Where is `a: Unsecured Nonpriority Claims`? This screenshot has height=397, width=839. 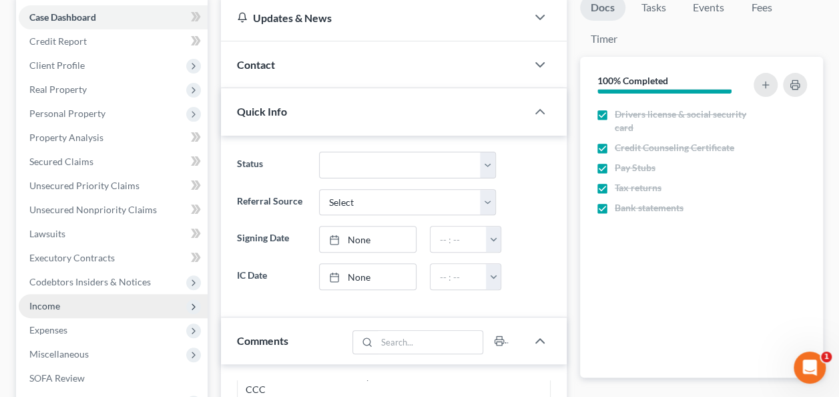
a: Unsecured Nonpriority Claims is located at coordinates (113, 210).